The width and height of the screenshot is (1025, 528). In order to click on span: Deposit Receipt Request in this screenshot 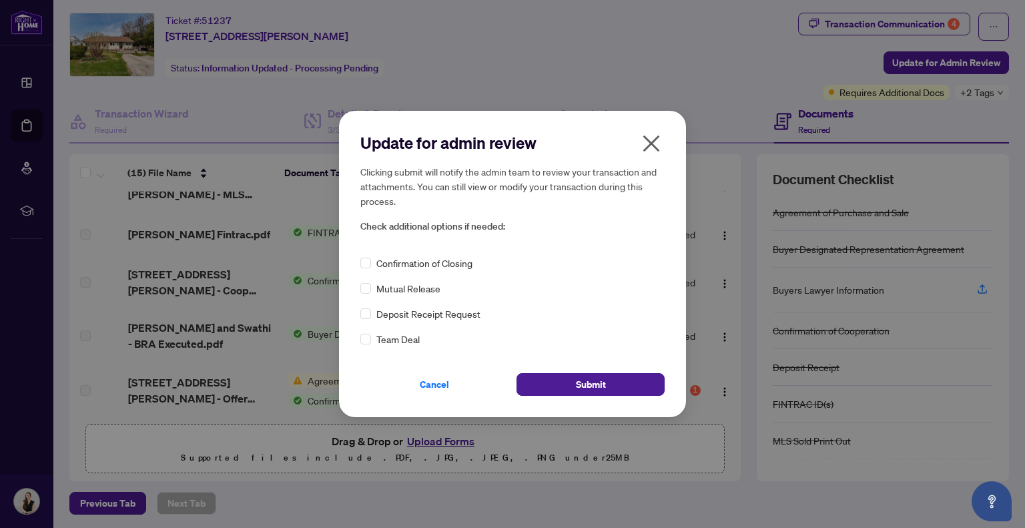, I will do `click(429, 314)`.